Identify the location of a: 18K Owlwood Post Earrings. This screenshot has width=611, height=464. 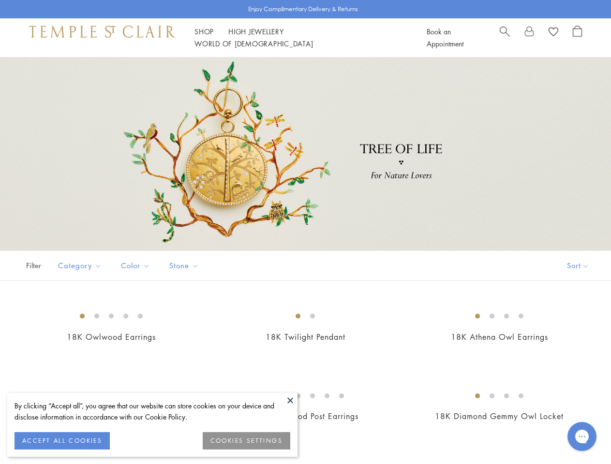
(305, 416).